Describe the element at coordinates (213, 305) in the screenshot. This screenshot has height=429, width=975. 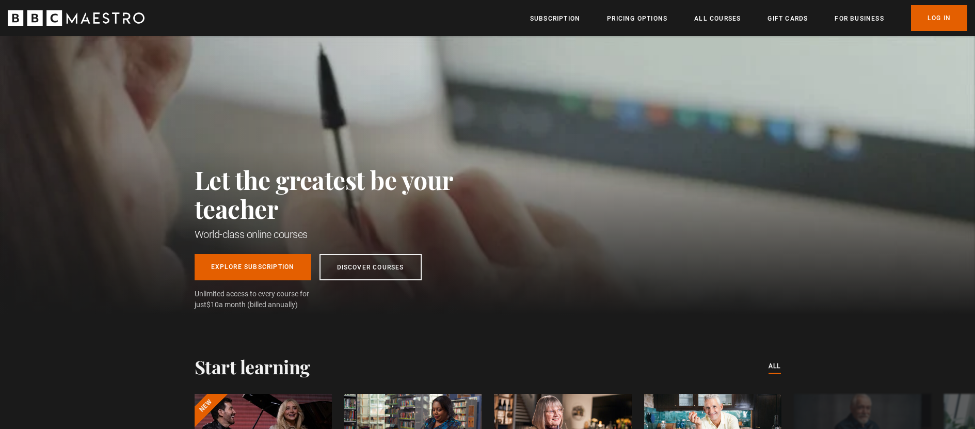
I see `span: $10` at that location.